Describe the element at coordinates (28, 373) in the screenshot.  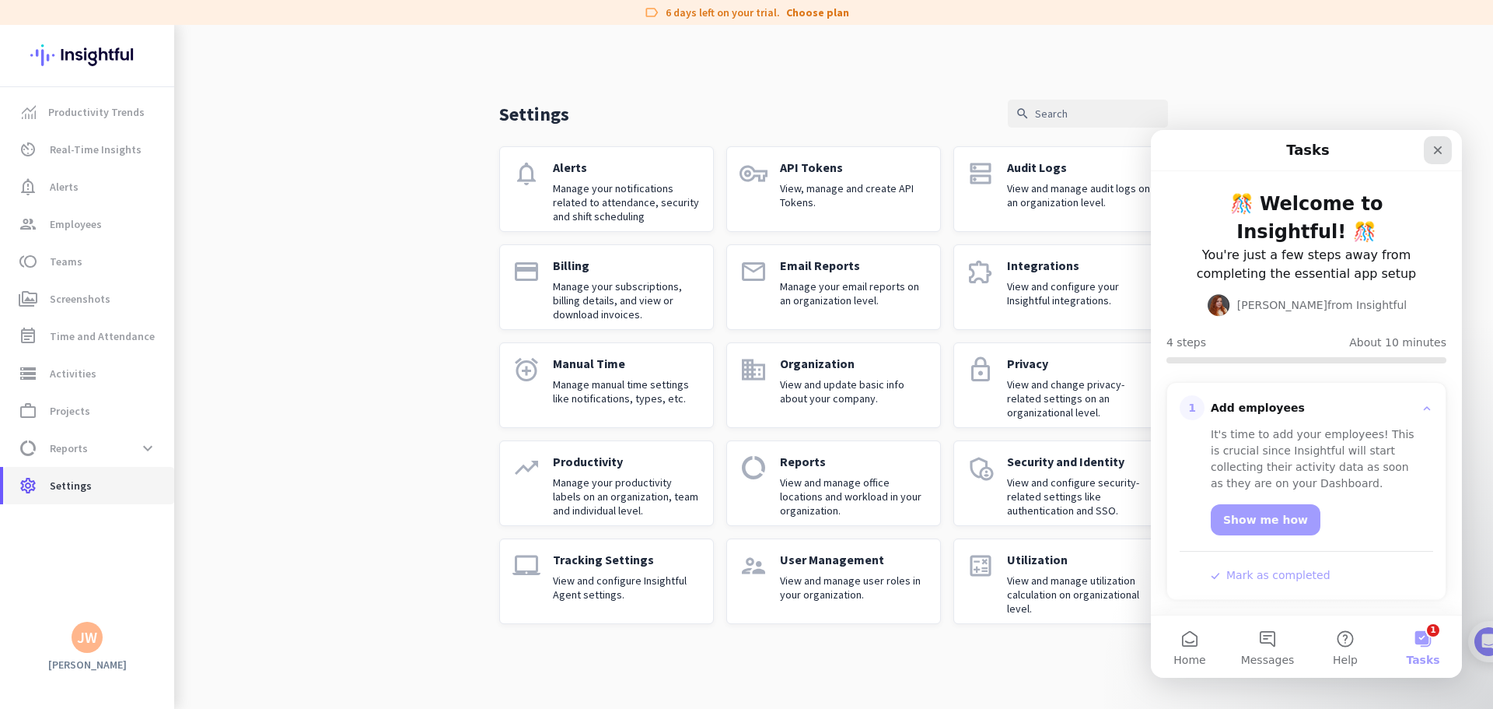
I see `i: storage` at that location.